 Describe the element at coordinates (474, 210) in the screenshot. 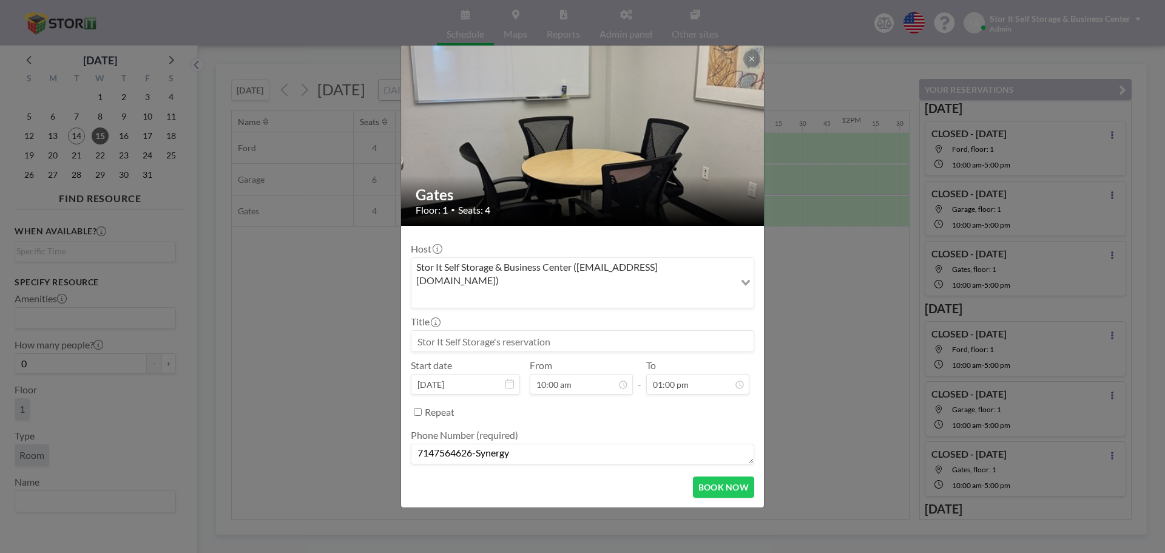

I see `span: Seats: 4` at that location.